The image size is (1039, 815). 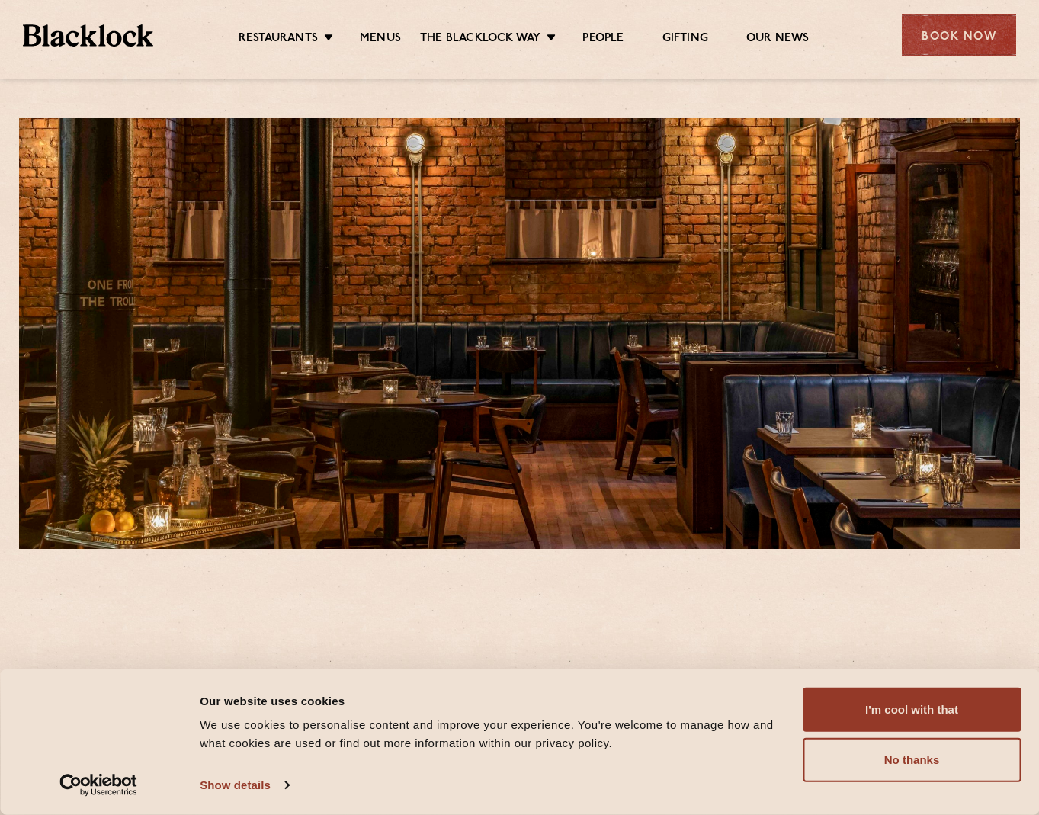 What do you see at coordinates (492, 700) in the screenshot?
I see `div: Our website uses cookies` at bounding box center [492, 700].